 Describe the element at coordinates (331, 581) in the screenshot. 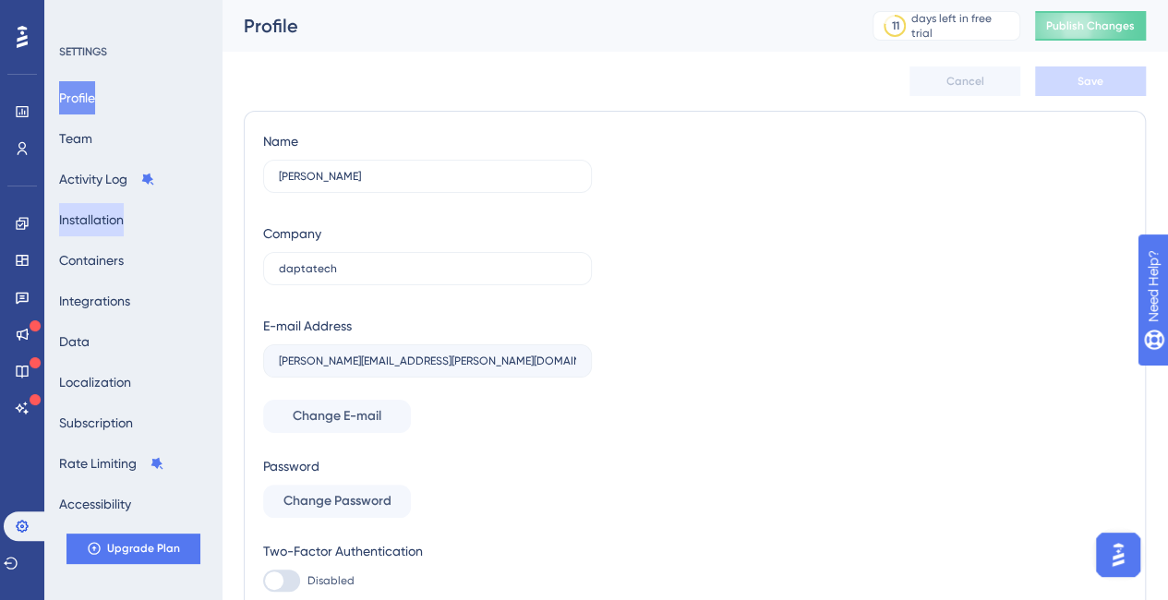

I see `span: Disabled` at that location.